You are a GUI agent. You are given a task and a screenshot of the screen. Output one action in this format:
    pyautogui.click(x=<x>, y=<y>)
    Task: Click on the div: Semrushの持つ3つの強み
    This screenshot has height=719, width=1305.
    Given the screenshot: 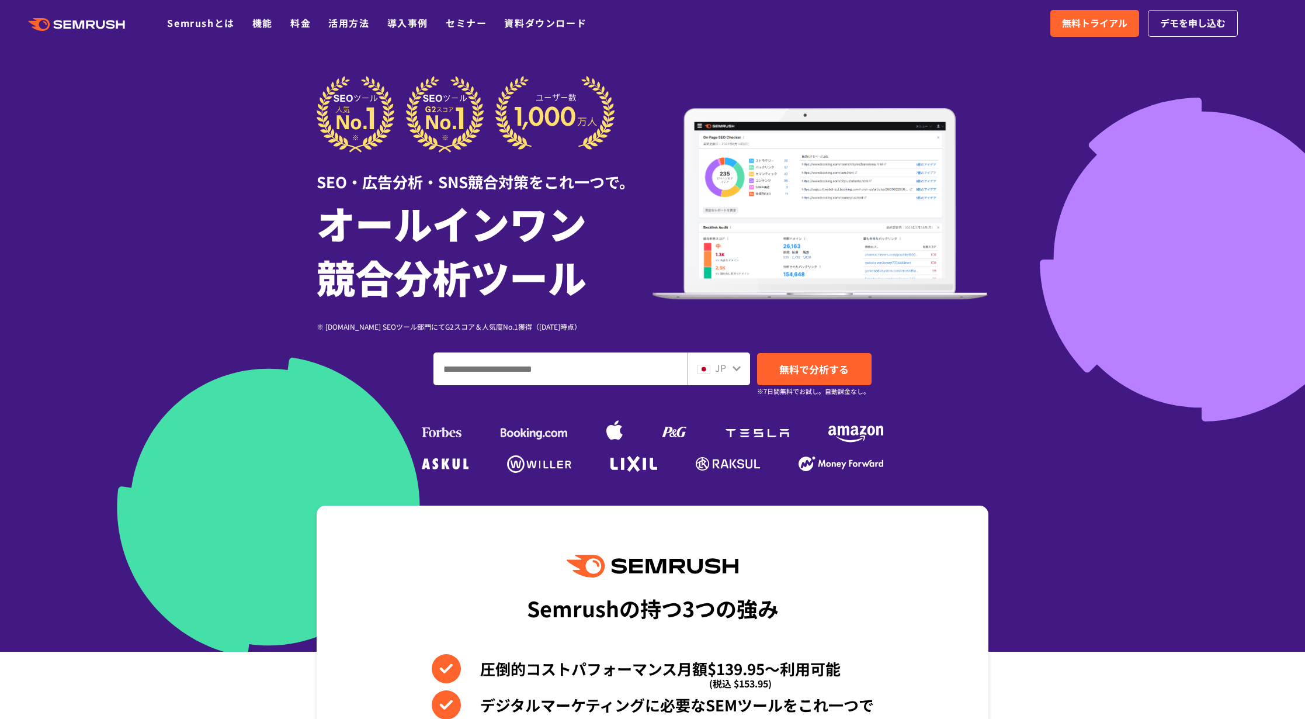 What is the action you would take?
    pyautogui.click(x=653, y=608)
    